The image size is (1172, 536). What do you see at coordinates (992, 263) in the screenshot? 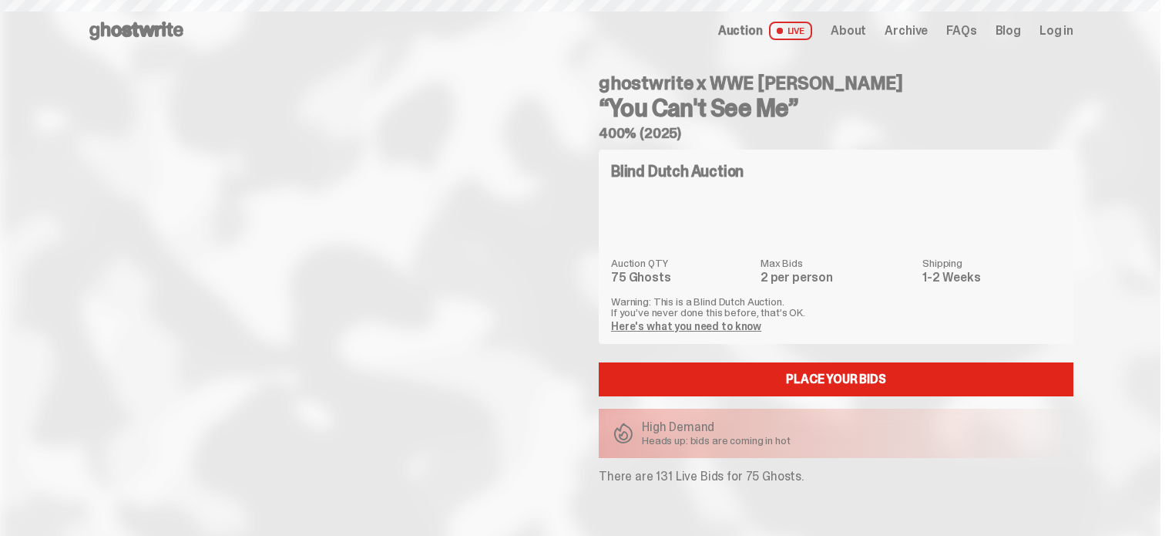
I see `dt: Shipping` at bounding box center [992, 263].